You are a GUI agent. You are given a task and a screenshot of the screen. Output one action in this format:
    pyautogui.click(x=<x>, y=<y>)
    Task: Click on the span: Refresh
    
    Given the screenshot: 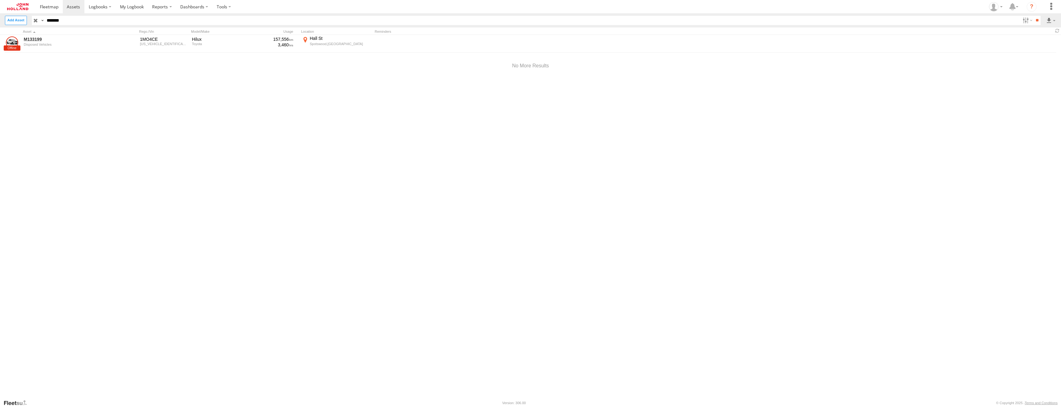 What is the action you would take?
    pyautogui.click(x=1057, y=31)
    